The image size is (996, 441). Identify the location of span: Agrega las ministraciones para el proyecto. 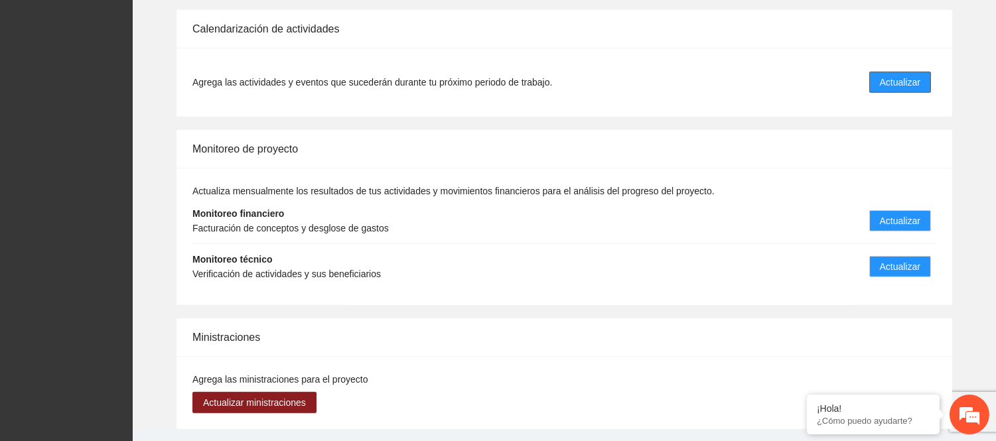
(280, 380).